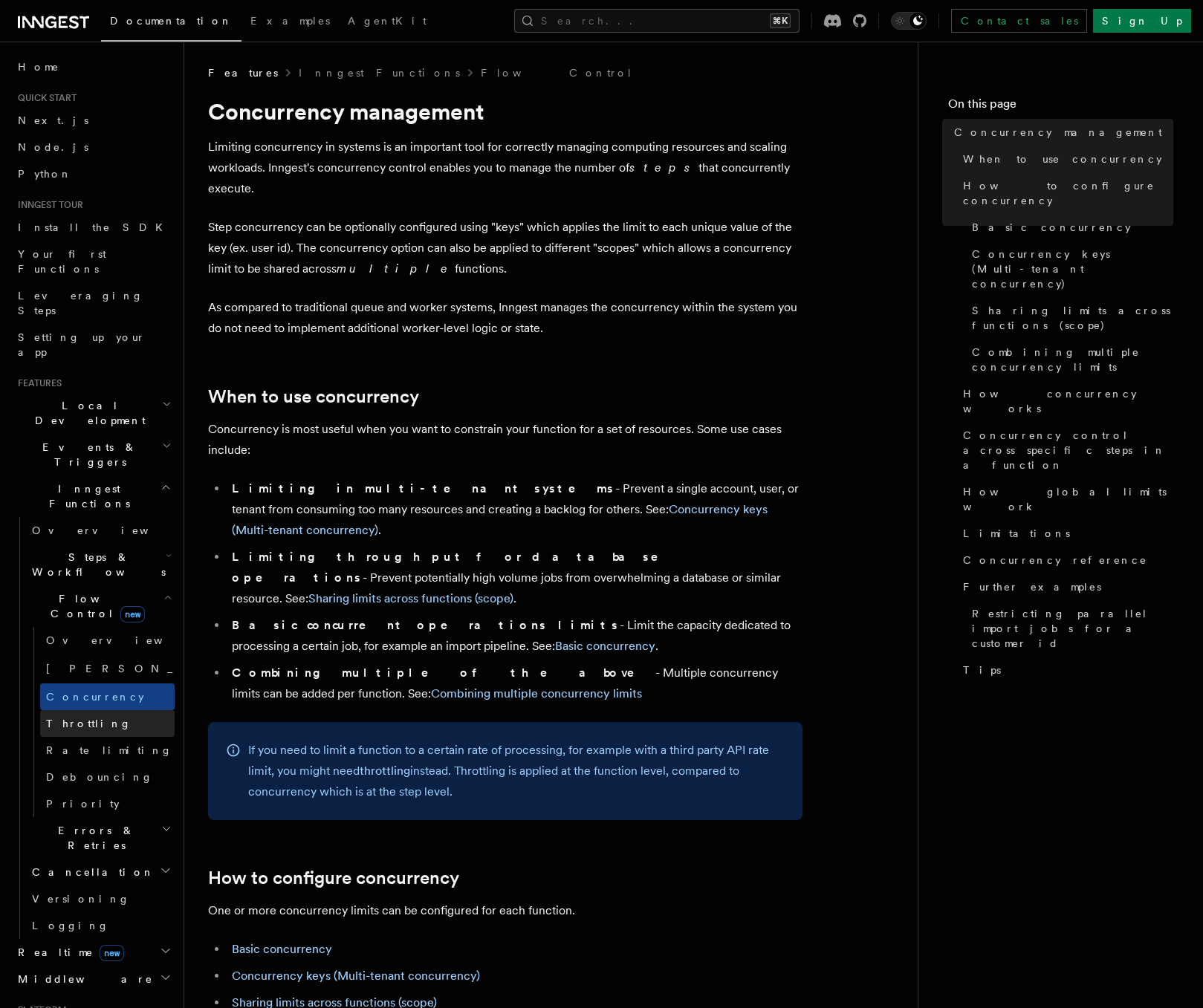  What do you see at coordinates (657, 21) in the screenshot?
I see `button: Search...⌘K` at bounding box center [657, 21].